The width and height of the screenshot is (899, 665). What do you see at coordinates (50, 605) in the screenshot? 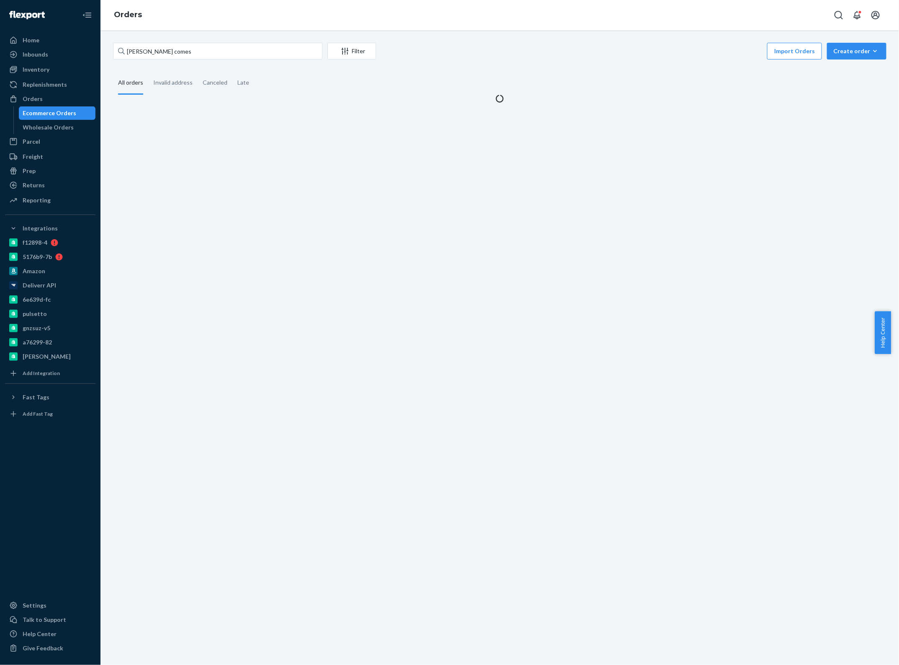
I see `a: Settings` at bounding box center [50, 605].